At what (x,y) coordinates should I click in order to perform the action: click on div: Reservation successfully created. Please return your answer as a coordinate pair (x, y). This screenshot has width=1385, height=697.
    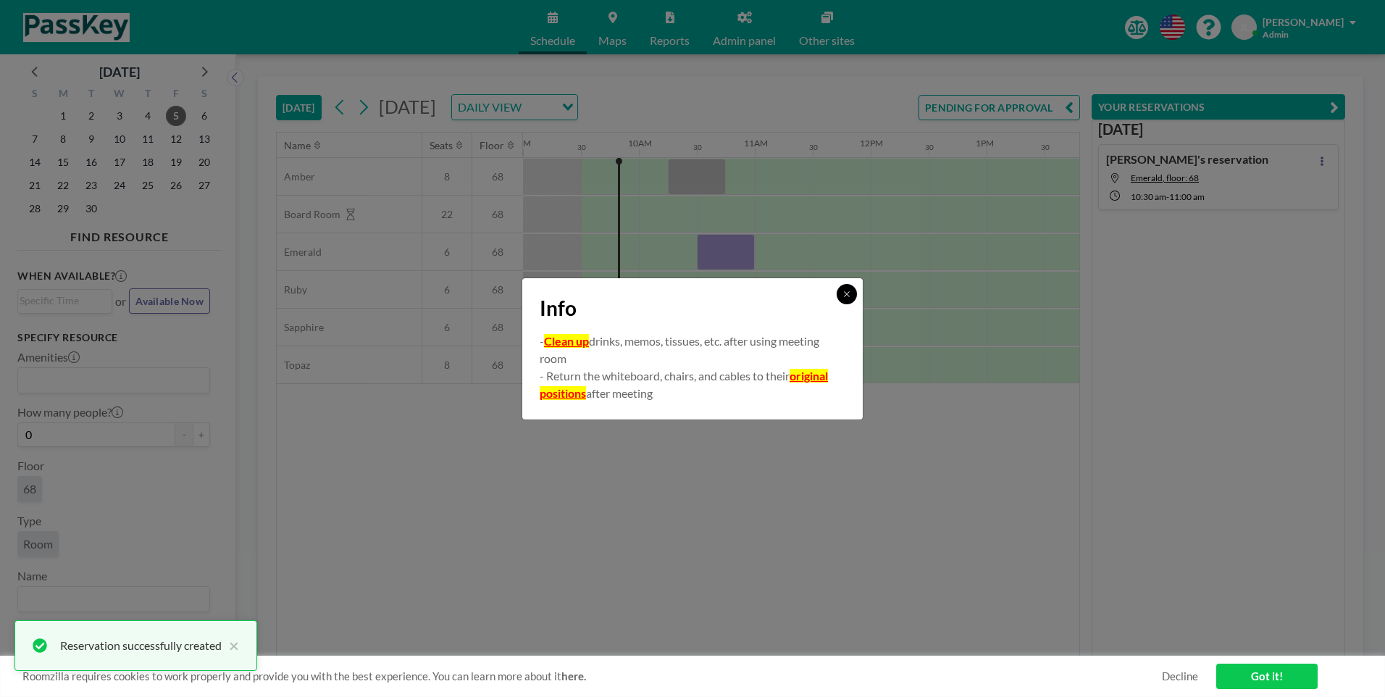
    Looking at the image, I should click on (141, 645).